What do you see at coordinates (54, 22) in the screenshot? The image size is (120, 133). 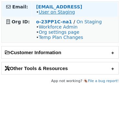 I see `strong: o-23PP1C-na1` at bounding box center [54, 22].